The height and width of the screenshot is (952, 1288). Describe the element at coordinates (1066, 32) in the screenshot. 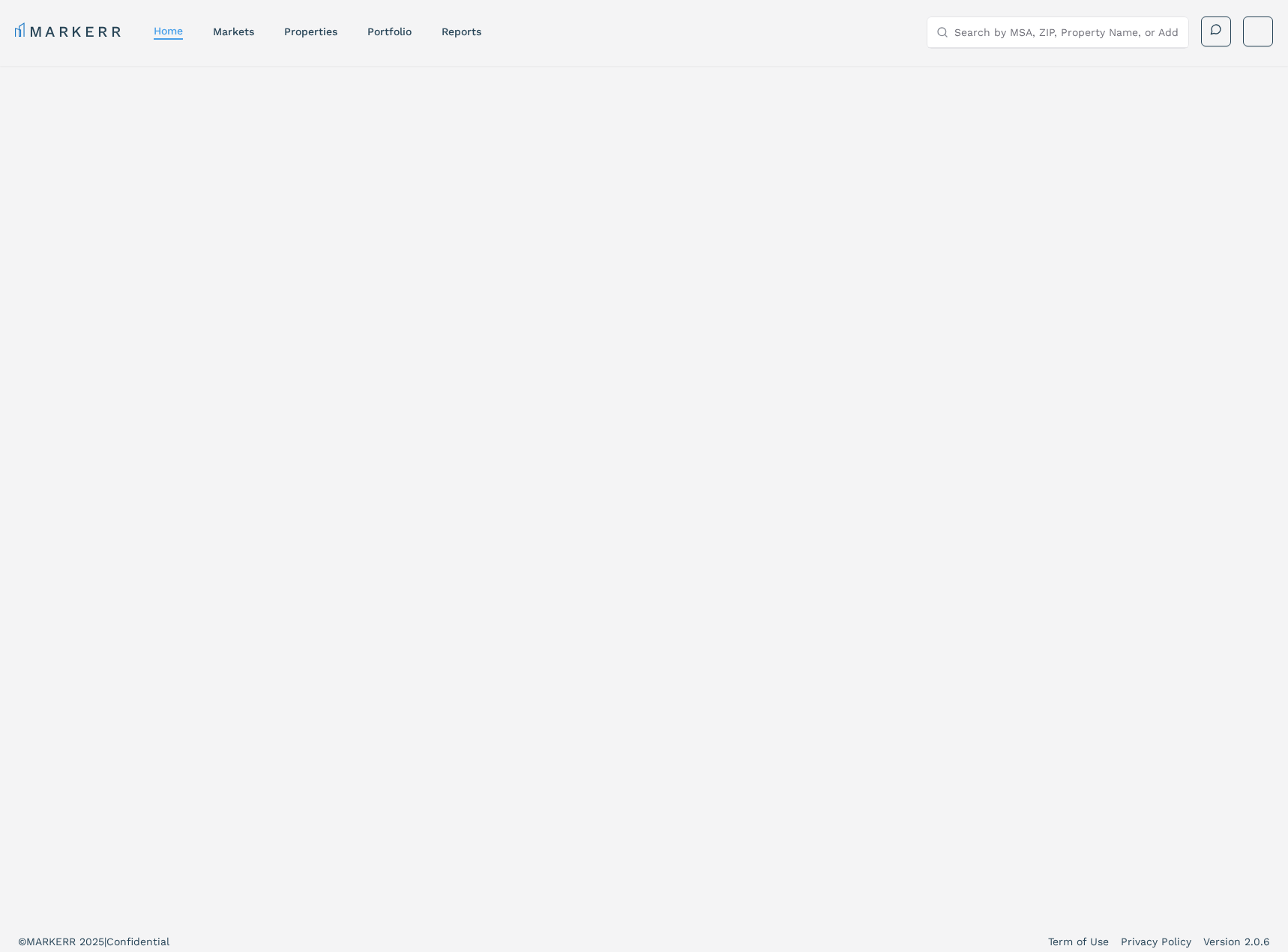

I see `input: Search by MSA, ZIP, Property Name, or Address` at that location.